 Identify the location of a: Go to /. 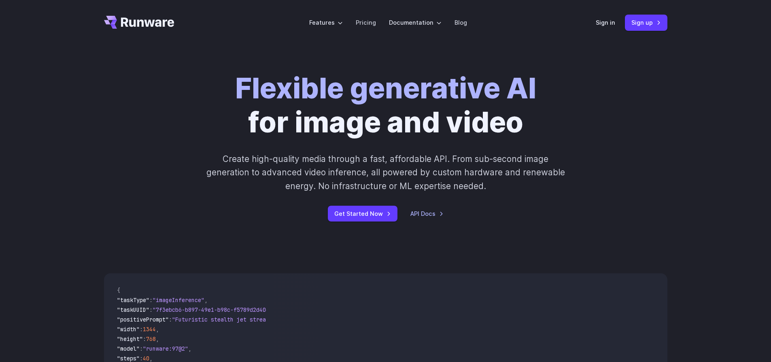
(139, 22).